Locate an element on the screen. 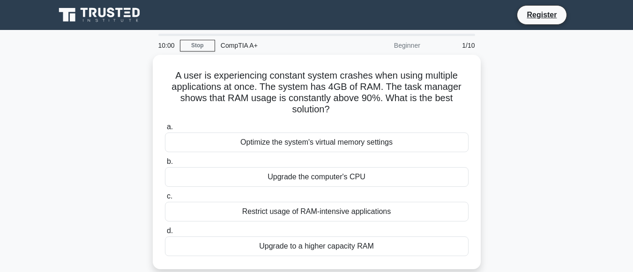 This screenshot has height=272, width=633. div: Upgrade the computer's CPU is located at coordinates (317, 177).